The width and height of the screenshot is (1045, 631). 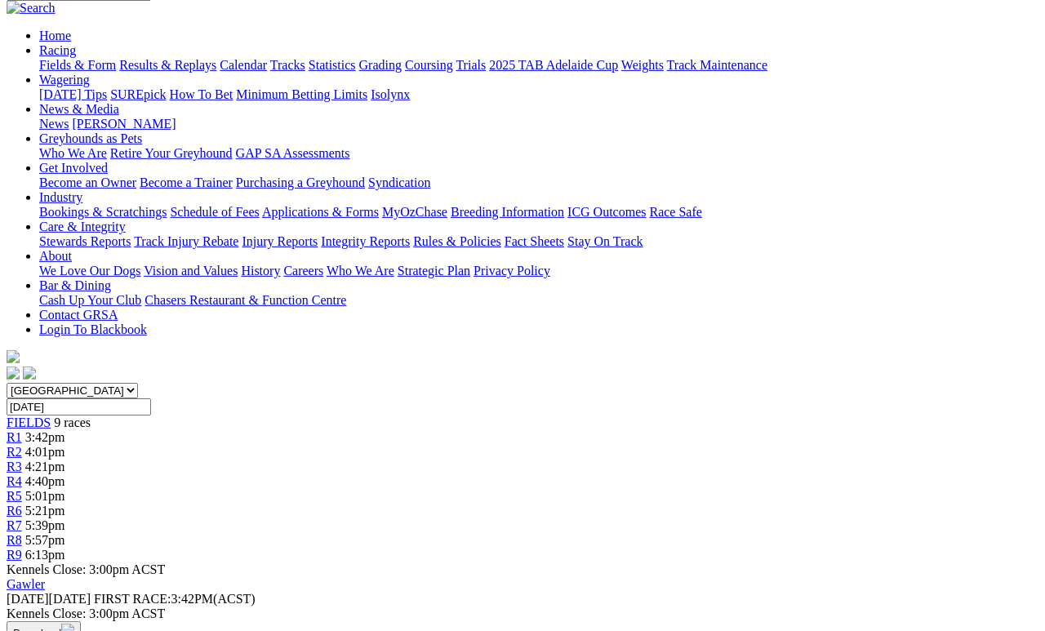 I want to click on span: R8, so click(x=14, y=539).